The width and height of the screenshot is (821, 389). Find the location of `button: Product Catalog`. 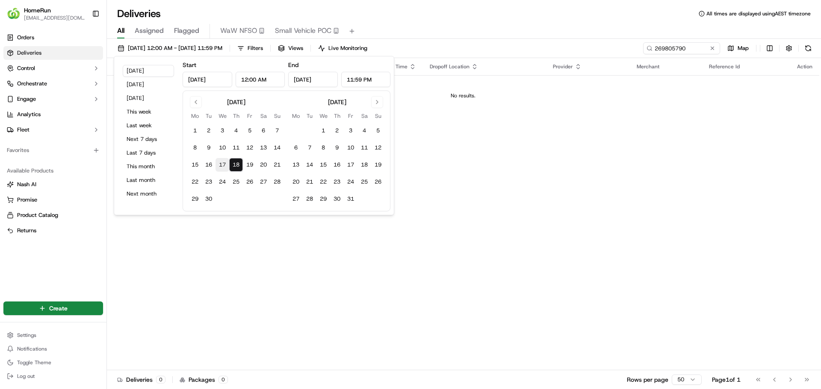

button: Product Catalog is located at coordinates (53, 215).